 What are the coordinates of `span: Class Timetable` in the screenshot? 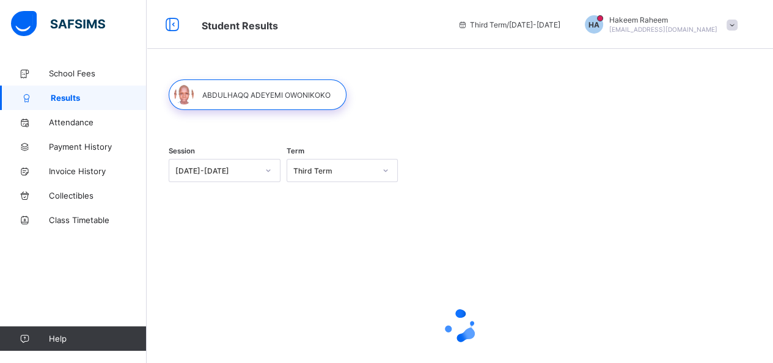 It's located at (98, 220).